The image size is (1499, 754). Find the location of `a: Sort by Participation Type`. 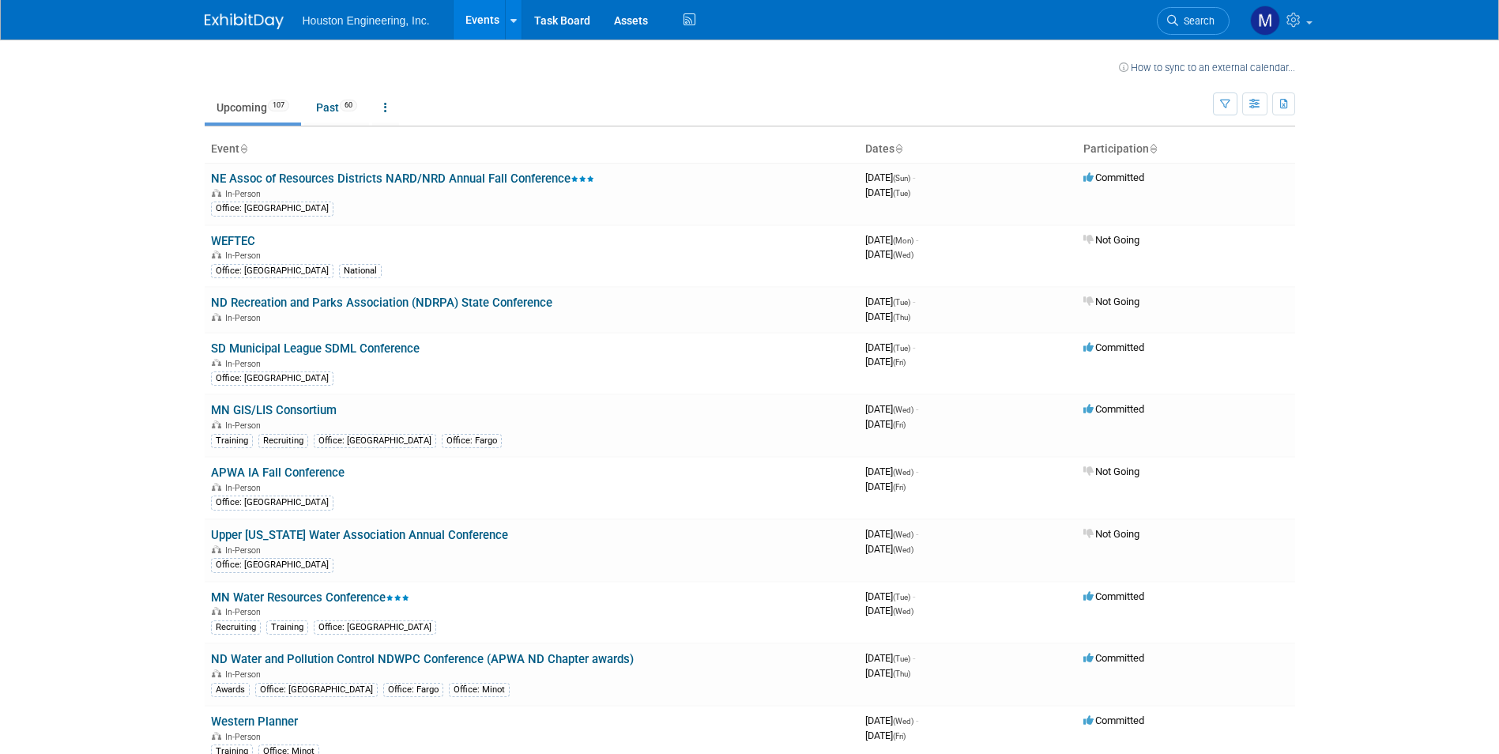

a: Sort by Participation Type is located at coordinates (1153, 149).